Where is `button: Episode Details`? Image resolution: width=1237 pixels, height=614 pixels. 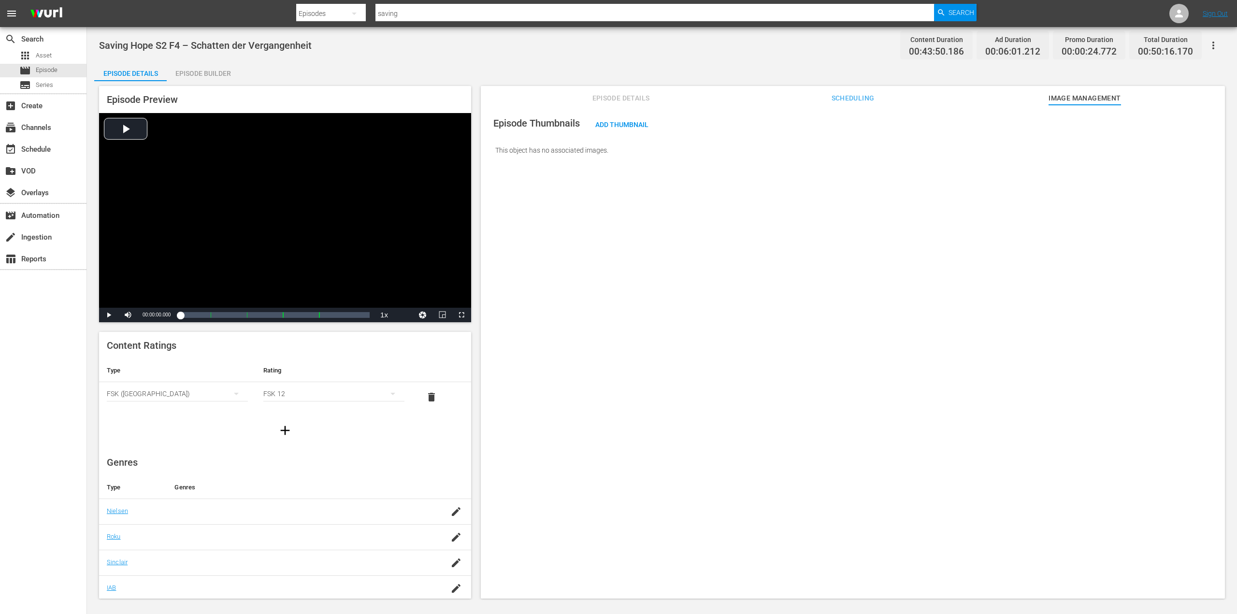 button: Episode Details is located at coordinates (130, 72).